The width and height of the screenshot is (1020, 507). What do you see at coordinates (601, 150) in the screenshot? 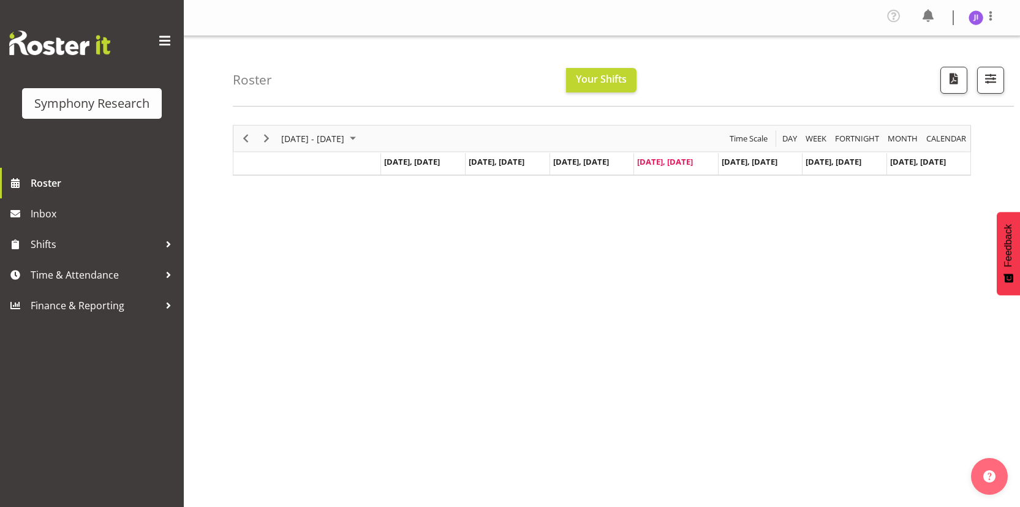
I see `div: Timeline Week of August 28, 2025` at bounding box center [601, 150].